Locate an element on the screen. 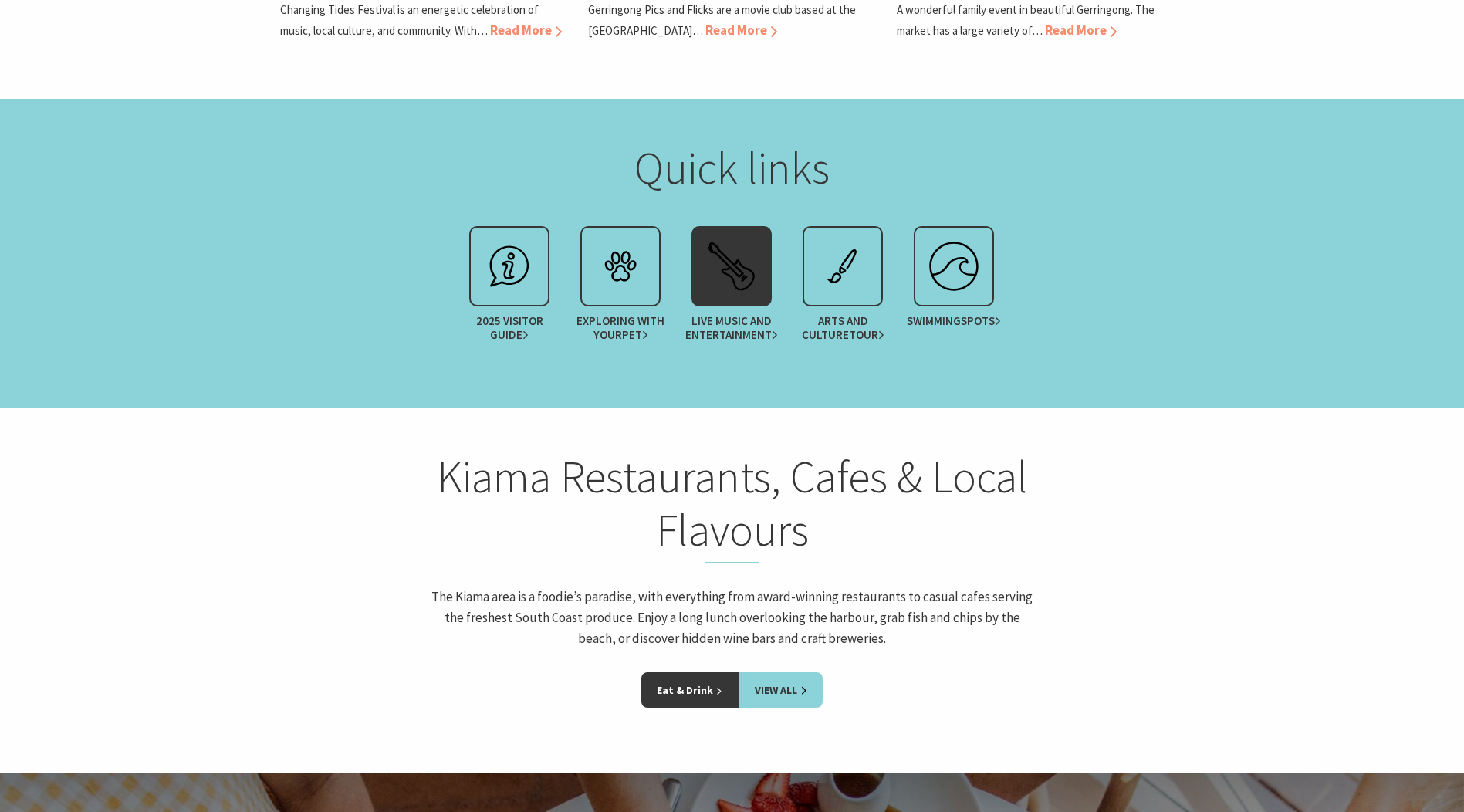  span: spots is located at coordinates (981, 321).